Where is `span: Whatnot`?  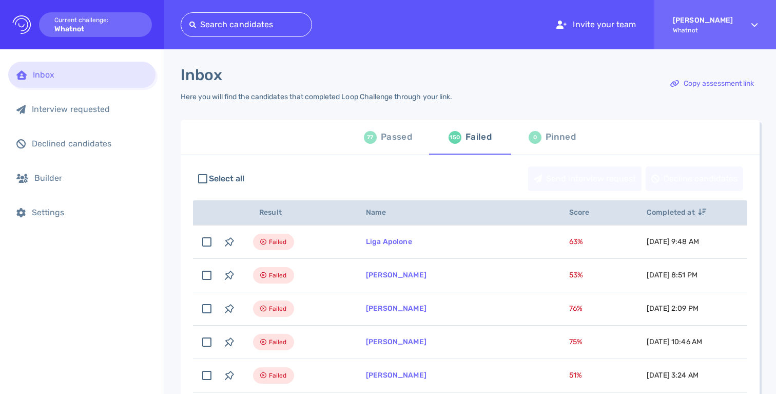 span: Whatnot is located at coordinates (703, 30).